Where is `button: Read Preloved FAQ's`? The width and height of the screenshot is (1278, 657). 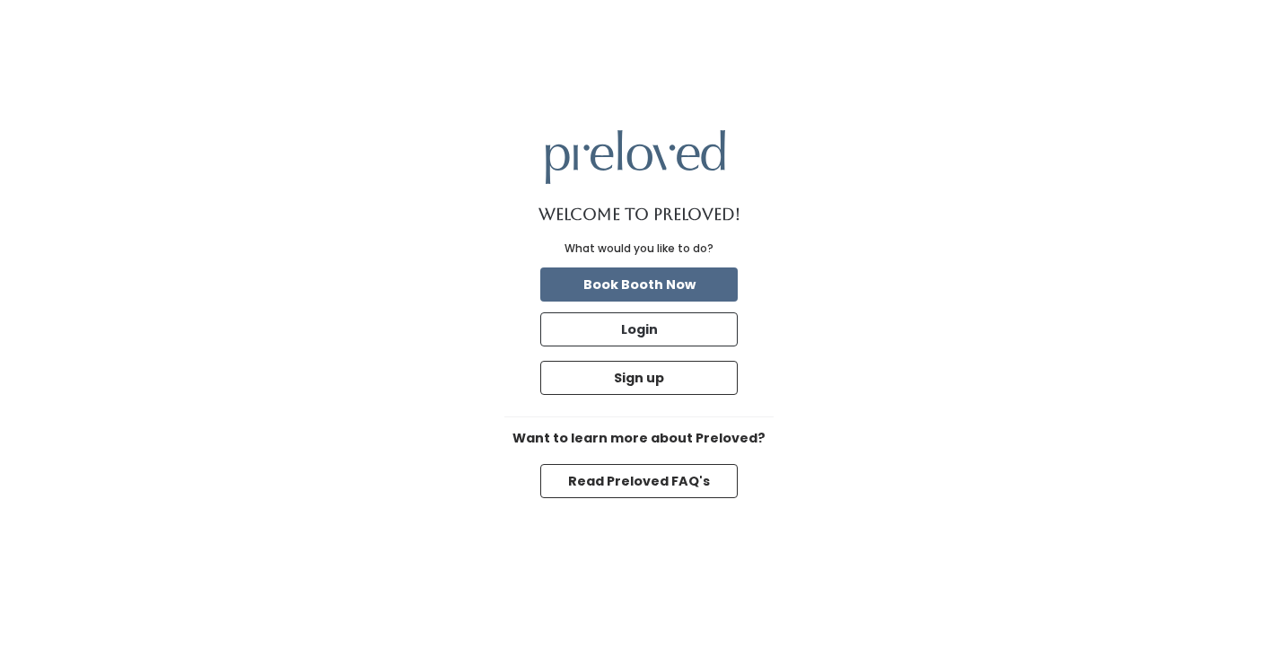 button: Read Preloved FAQ's is located at coordinates (639, 481).